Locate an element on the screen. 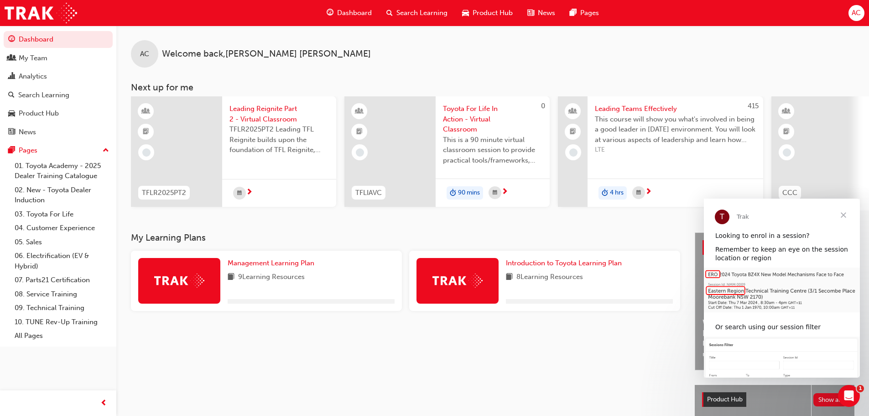 This screenshot has height=416, width=869. span: AC is located at coordinates (145, 54).